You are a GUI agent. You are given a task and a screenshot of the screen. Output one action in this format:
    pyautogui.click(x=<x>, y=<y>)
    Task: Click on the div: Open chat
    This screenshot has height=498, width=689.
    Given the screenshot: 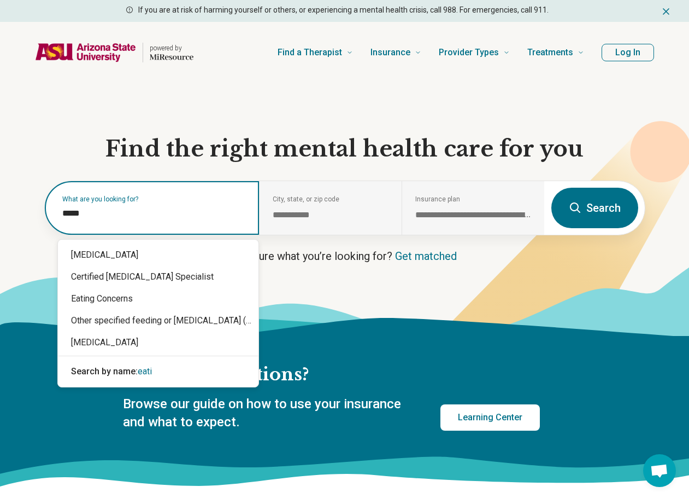 What is the action you would take?
    pyautogui.click(x=660, y=470)
    